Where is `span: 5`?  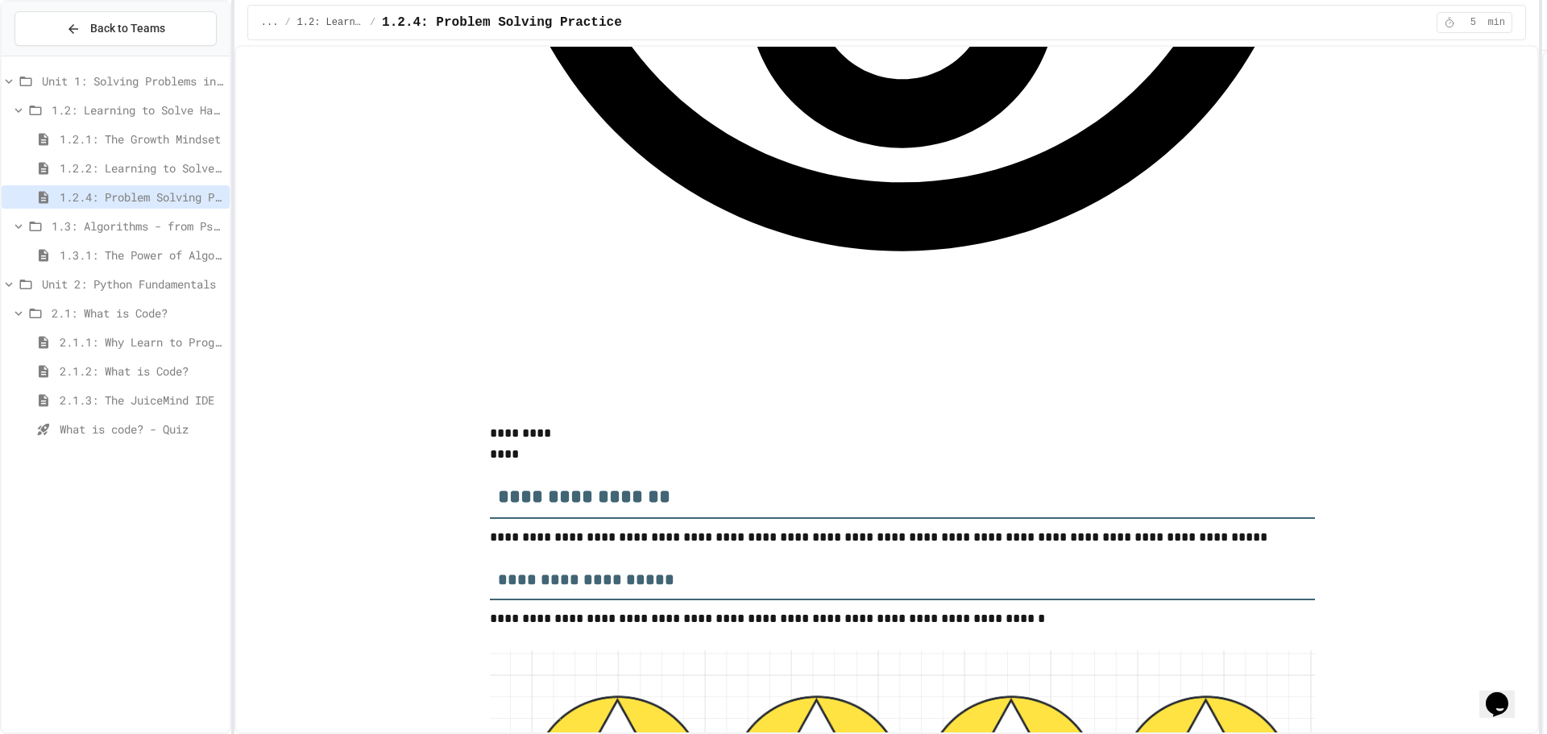 span: 5 is located at coordinates (1472, 23).